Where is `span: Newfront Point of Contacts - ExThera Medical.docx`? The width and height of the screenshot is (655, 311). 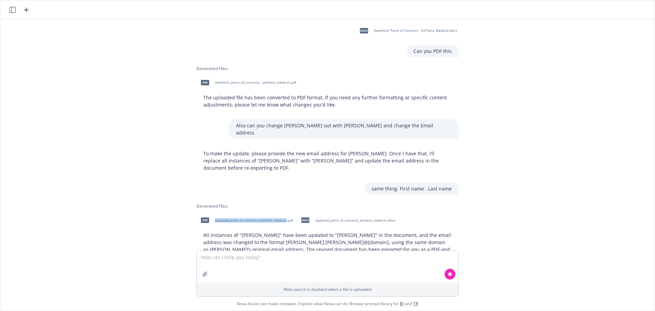 span: Newfront Point of Contacts - ExThera Medical.docx is located at coordinates (416, 30).